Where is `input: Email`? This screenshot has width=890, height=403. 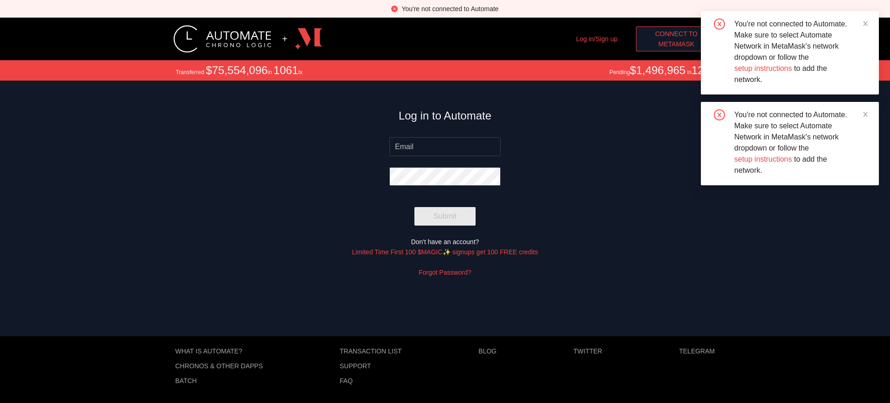 input: Email is located at coordinates (445, 146).